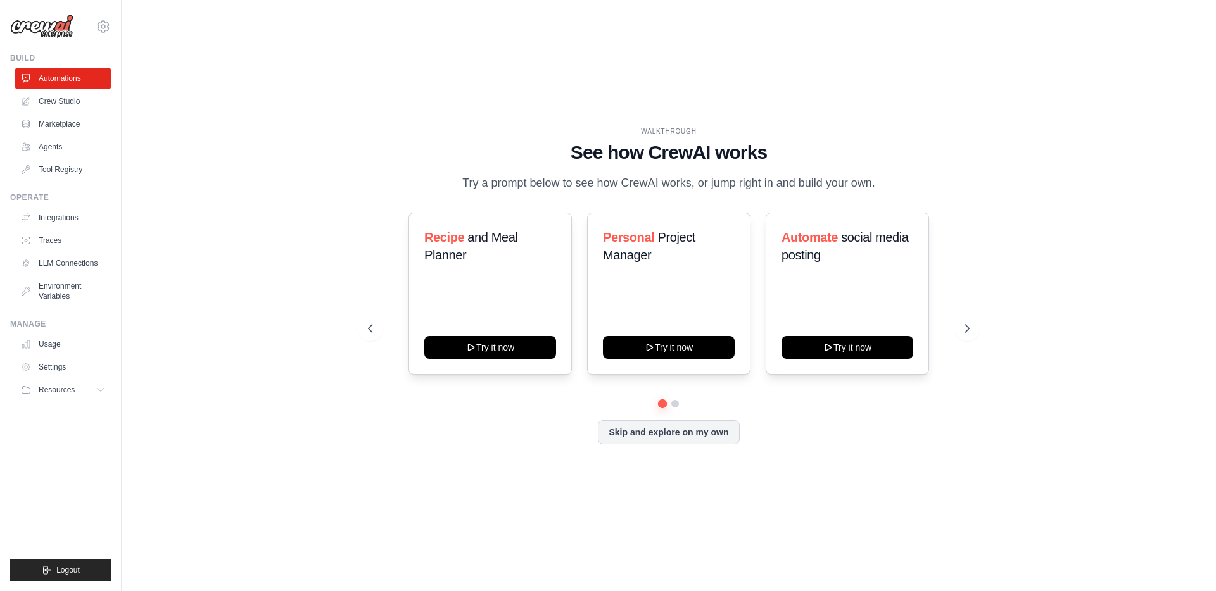 The height and width of the screenshot is (591, 1216). What do you see at coordinates (63, 79) in the screenshot?
I see `a: Automations` at bounding box center [63, 79].